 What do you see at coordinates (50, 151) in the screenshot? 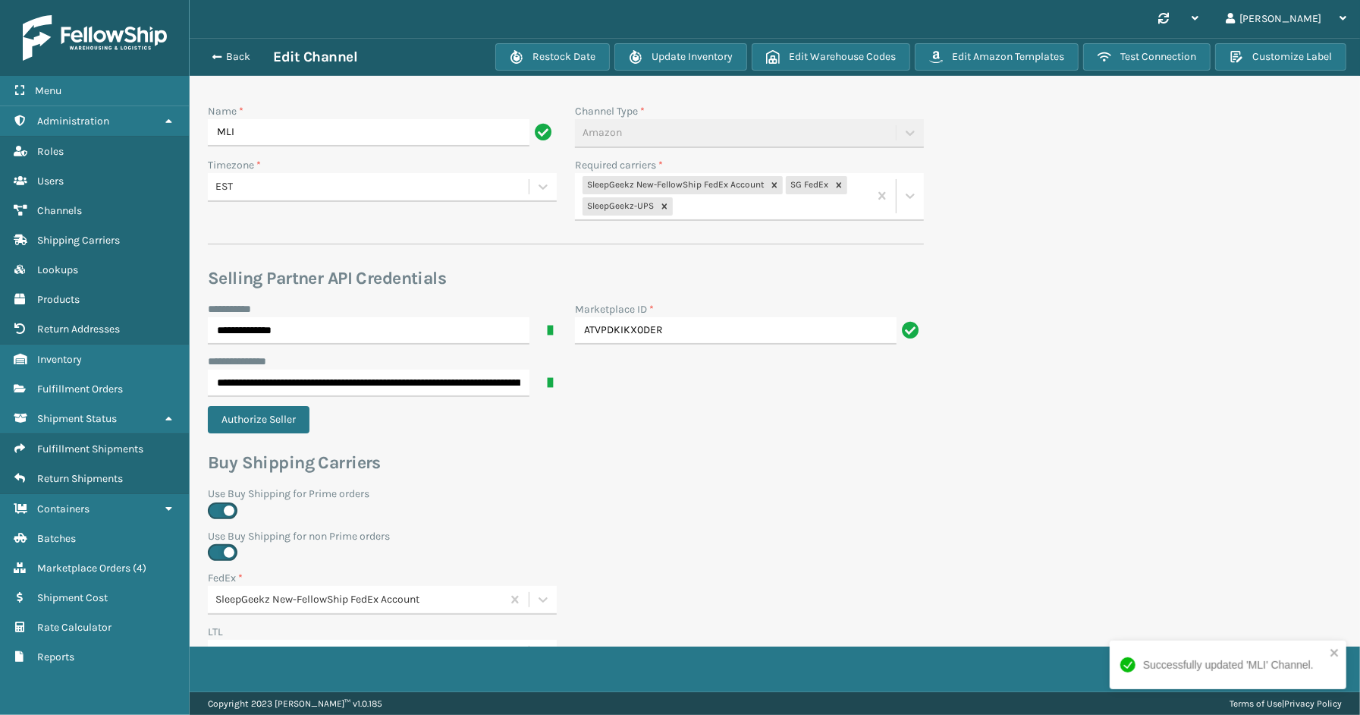
I see `span: Roles` at bounding box center [50, 151].